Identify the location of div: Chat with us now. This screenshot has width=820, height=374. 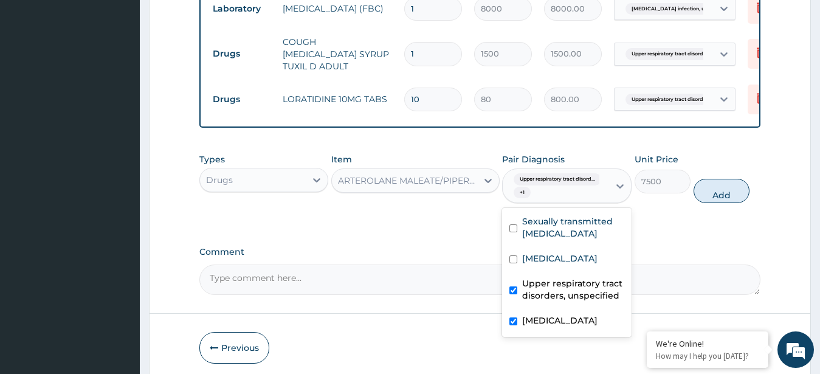
(134, 76).